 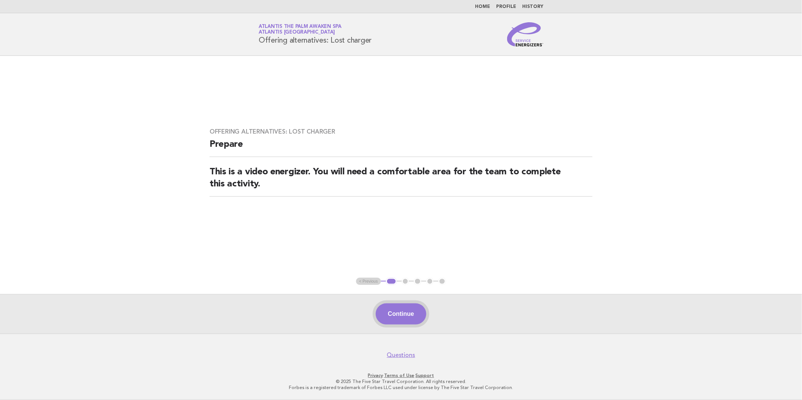 I want to click on a: Terms of Use, so click(x=400, y=376).